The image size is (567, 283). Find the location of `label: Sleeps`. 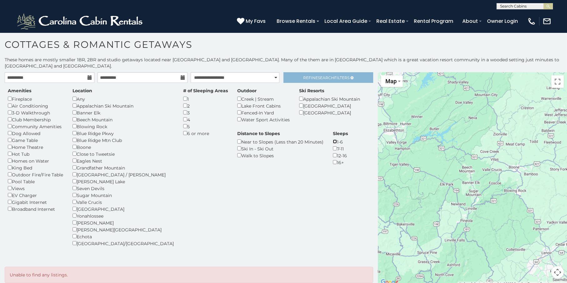

label: Sleeps is located at coordinates (341, 134).